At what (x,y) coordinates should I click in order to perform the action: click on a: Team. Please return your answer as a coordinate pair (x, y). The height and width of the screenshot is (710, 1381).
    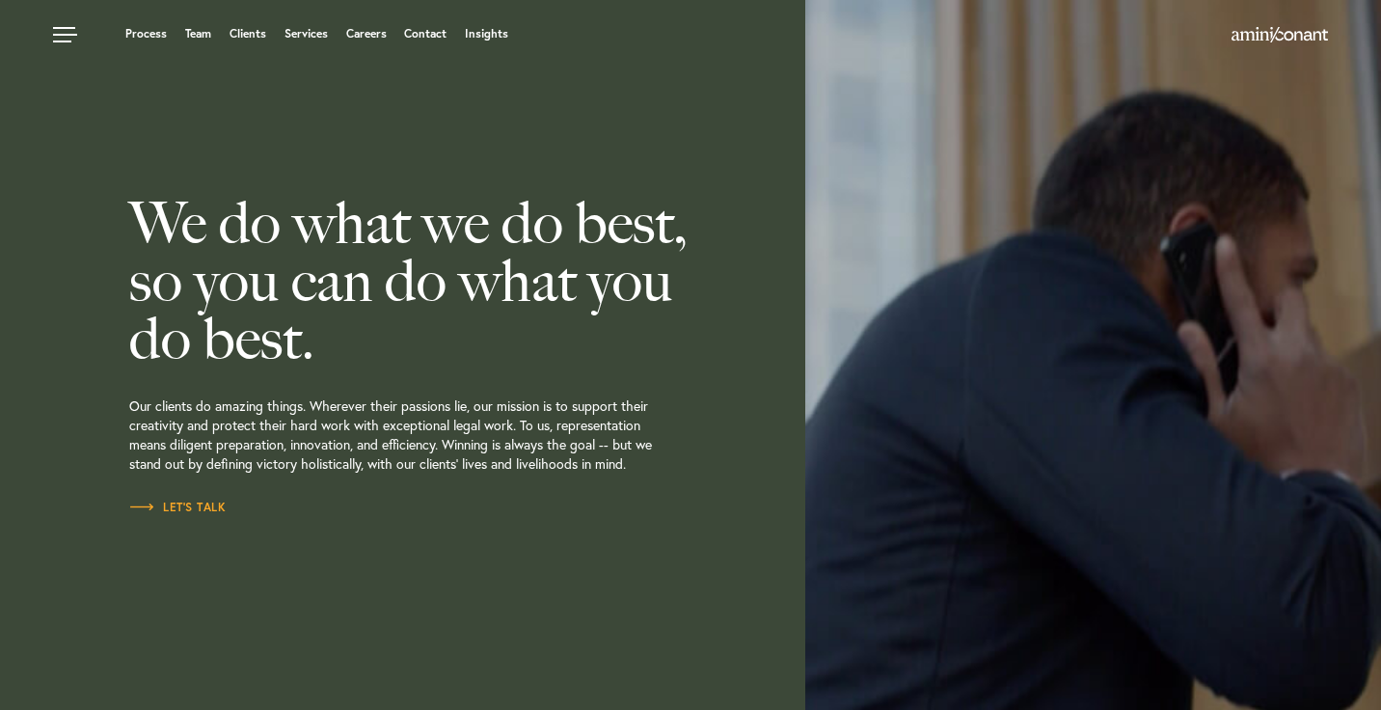
    Looking at the image, I should click on (198, 34).